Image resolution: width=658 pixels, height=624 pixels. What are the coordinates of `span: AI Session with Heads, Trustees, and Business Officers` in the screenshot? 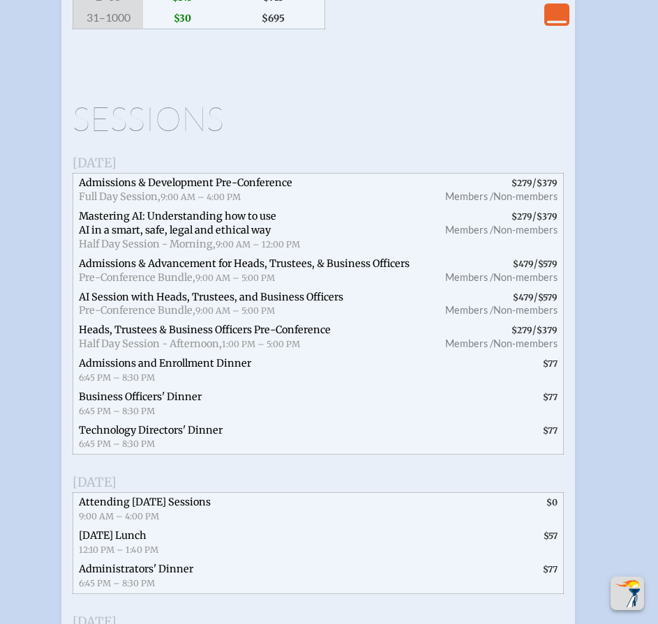 It's located at (211, 297).